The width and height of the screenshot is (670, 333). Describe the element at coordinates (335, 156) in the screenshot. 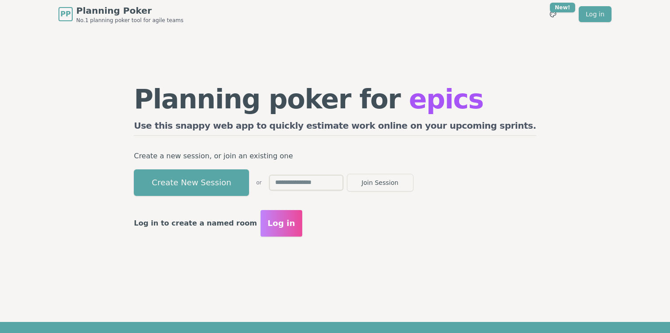

I see `p: Create a new session, or join an existing one` at that location.